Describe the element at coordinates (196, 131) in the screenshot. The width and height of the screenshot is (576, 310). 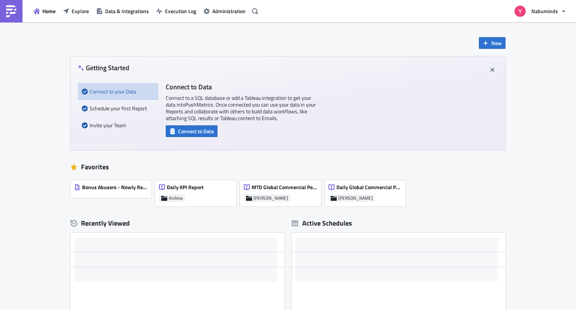
I see `span: Connect to Data` at that location.